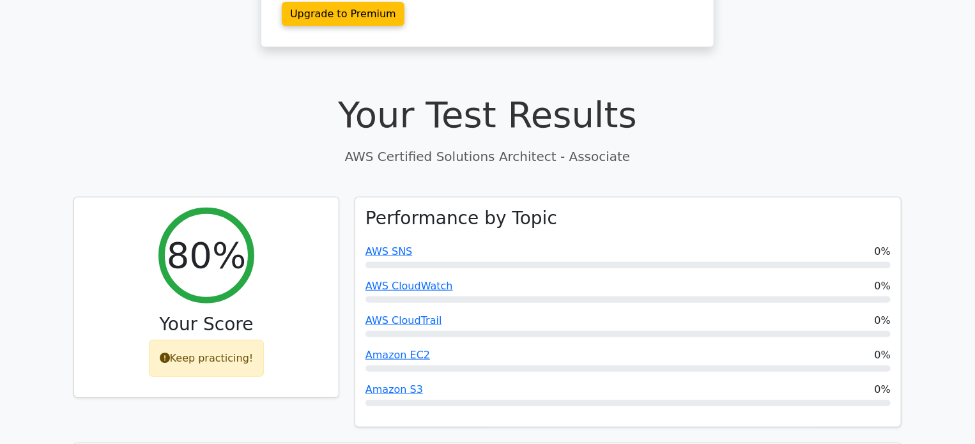  I want to click on h1: Your Test Results, so click(487, 114).